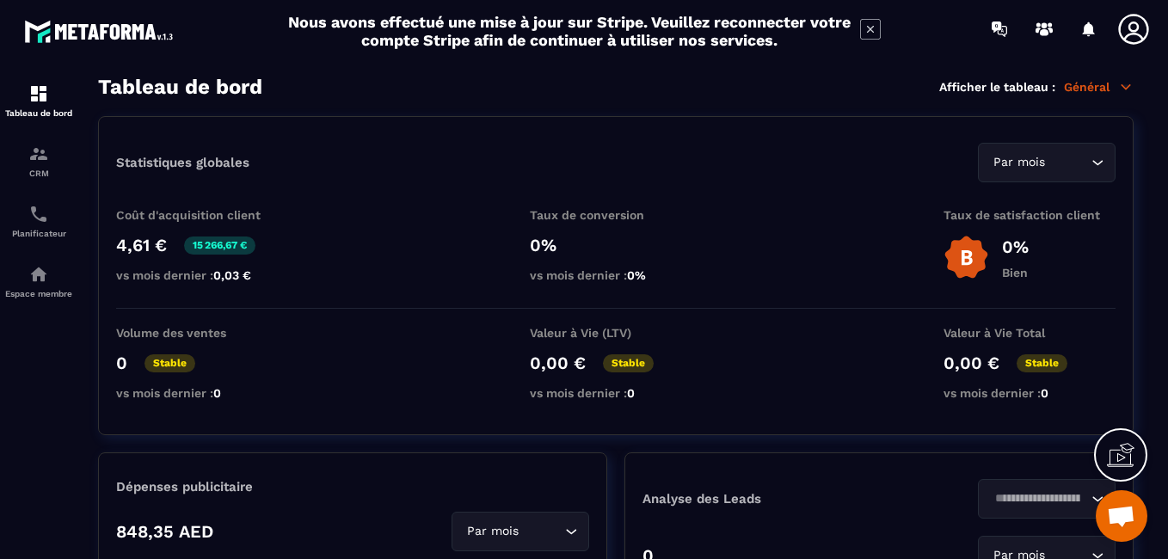 The height and width of the screenshot is (559, 1168). Describe the element at coordinates (39, 281) in the screenshot. I see `a: automationsautomationsEspace membre` at that location.